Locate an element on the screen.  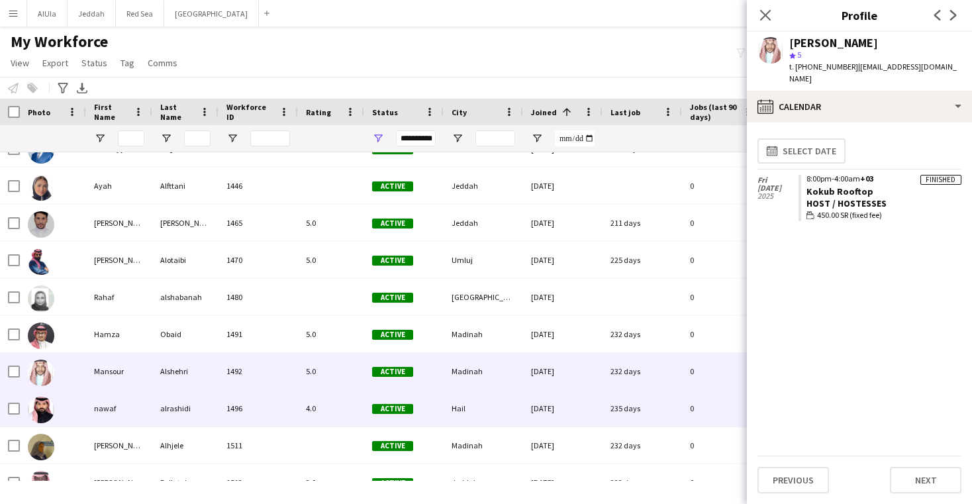
div: 1470 is located at coordinates (258, 260).